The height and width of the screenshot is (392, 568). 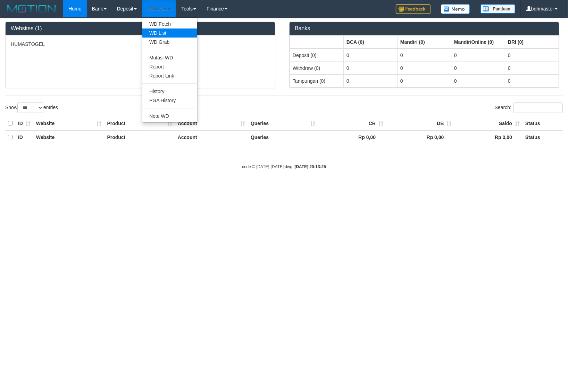 I want to click on td: Withdraw (0), so click(x=317, y=68).